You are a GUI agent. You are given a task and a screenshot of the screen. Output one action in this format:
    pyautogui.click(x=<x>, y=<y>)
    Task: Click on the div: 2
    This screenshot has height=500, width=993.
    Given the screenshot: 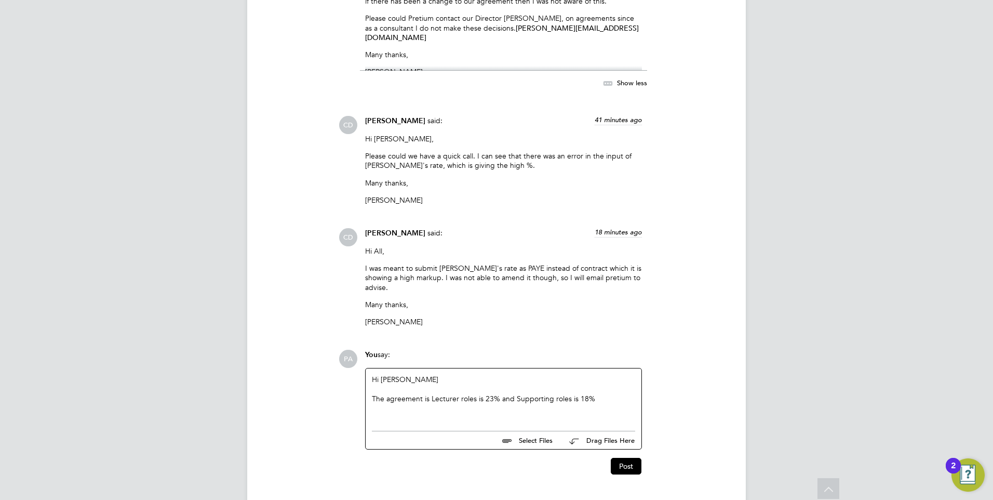 What is the action you would take?
    pyautogui.click(x=953, y=472)
    